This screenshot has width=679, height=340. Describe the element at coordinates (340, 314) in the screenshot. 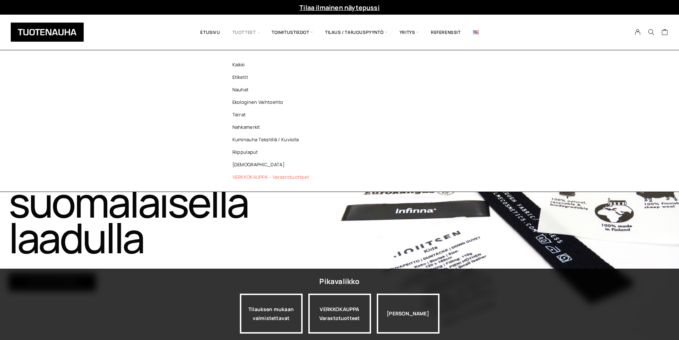

I see `div: VERKKOKAUPPA Varastotuotteet` at that location.